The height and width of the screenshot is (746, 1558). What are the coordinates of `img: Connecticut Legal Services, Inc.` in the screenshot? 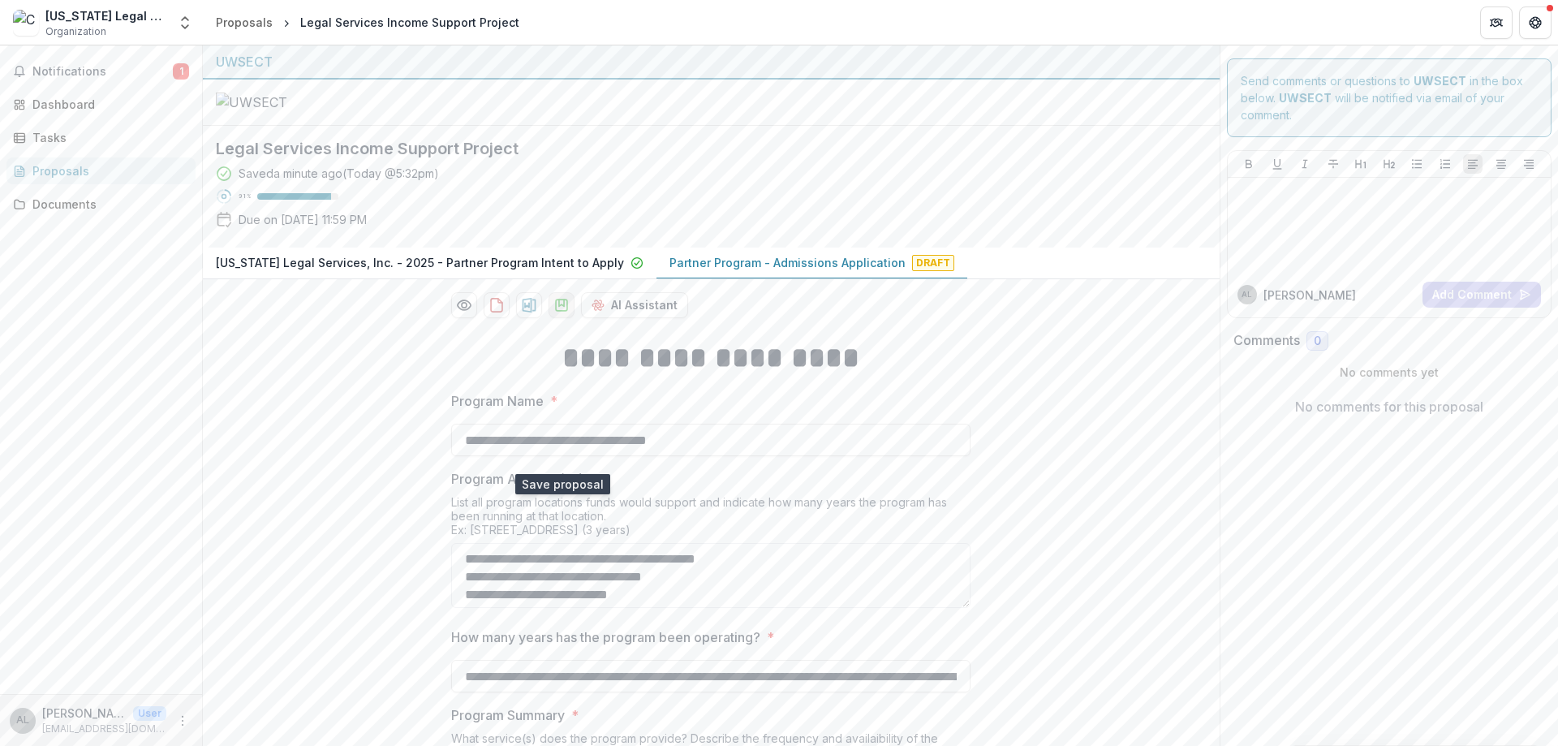 It's located at (26, 23).